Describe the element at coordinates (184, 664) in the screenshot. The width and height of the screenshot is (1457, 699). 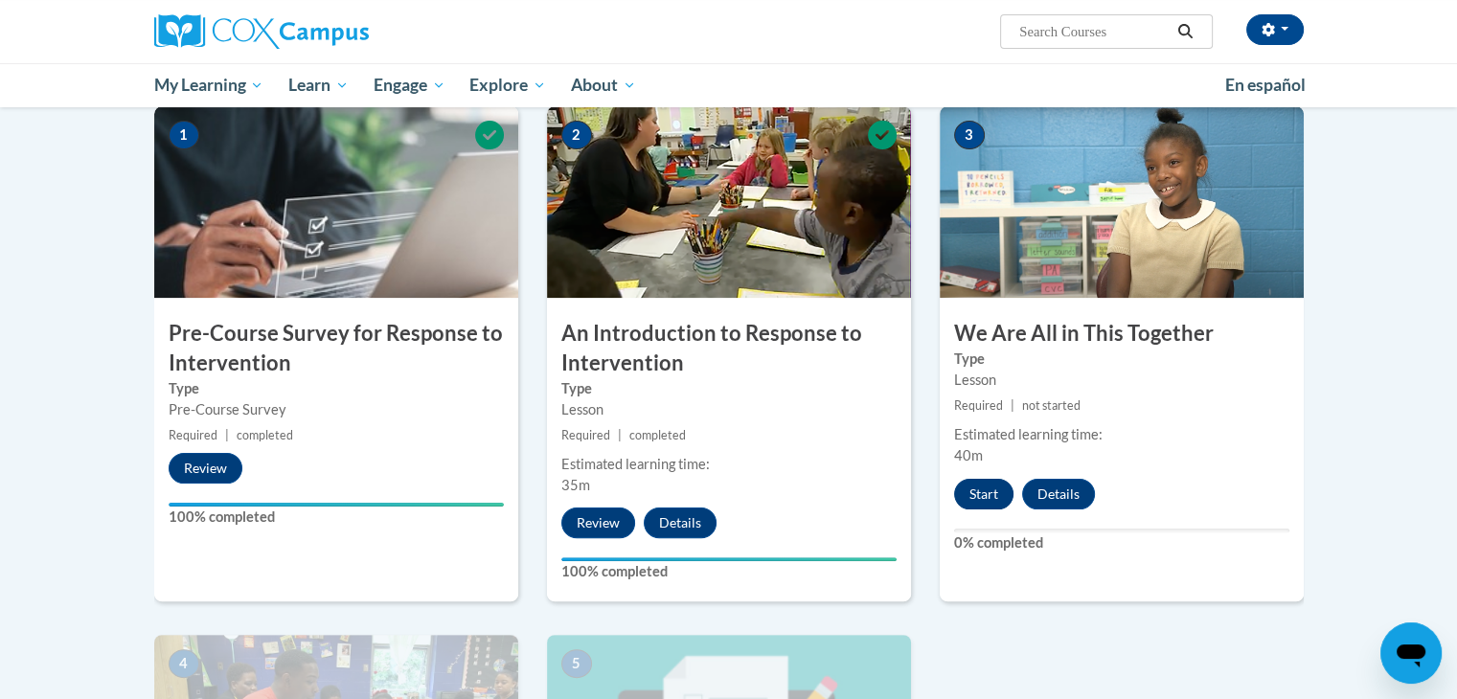
I see `span: 4` at that location.